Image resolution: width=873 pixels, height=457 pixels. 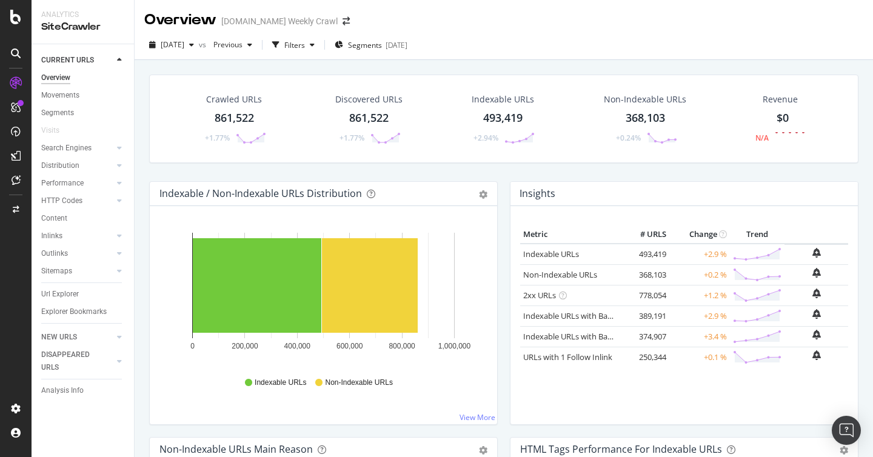 What do you see at coordinates (52, 236) in the screenshot?
I see `div: Inlinks` at bounding box center [52, 236].